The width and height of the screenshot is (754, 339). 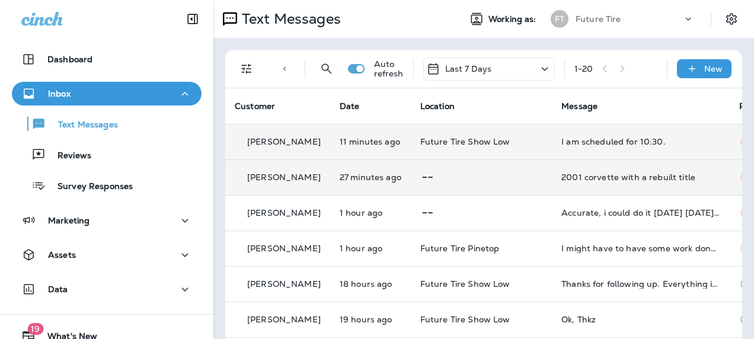 What do you see at coordinates (350, 106) in the screenshot?
I see `span: Date` at bounding box center [350, 106].